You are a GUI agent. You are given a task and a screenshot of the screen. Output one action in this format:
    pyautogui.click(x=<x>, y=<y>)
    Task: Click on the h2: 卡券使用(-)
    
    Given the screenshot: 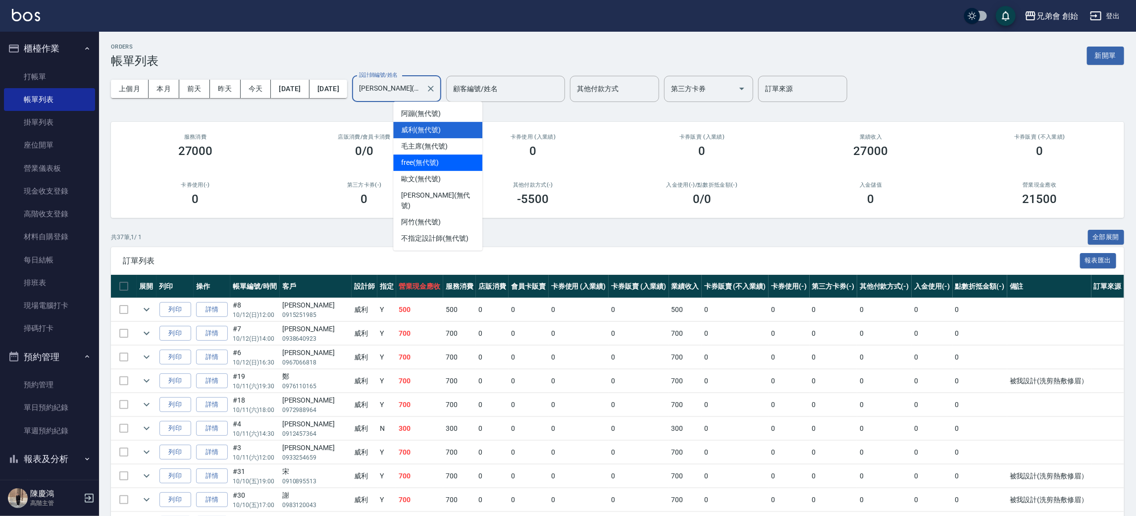 What is the action you would take?
    pyautogui.click(x=195, y=185)
    